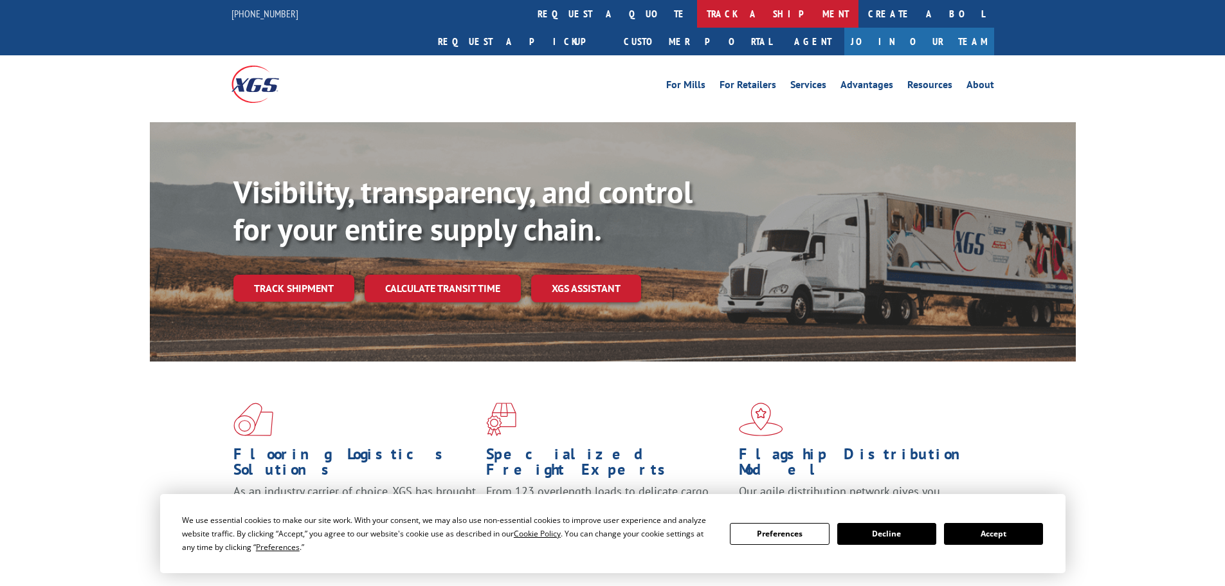 This screenshot has width=1225, height=586. Describe the element at coordinates (501, 419) in the screenshot. I see `img: xgs-icon-focused-on-flooring-red` at that location.